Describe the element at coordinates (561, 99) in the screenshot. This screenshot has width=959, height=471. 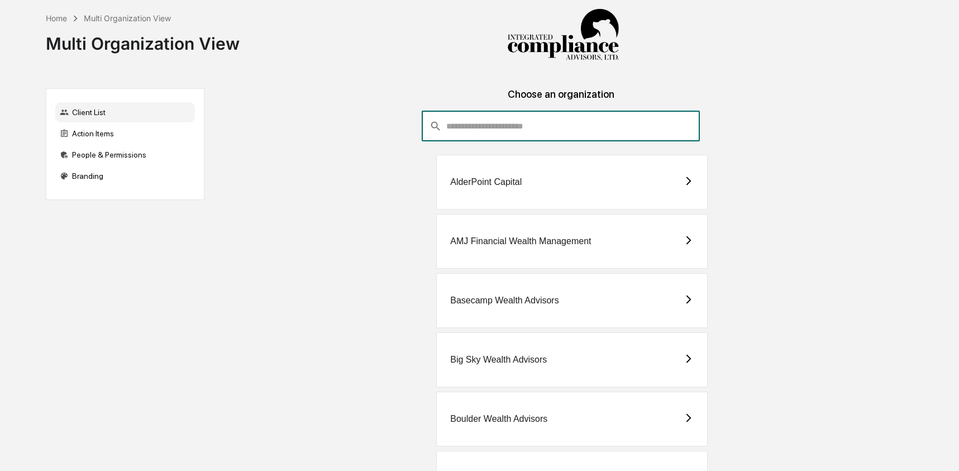
I see `div: Choose an organization` at that location.